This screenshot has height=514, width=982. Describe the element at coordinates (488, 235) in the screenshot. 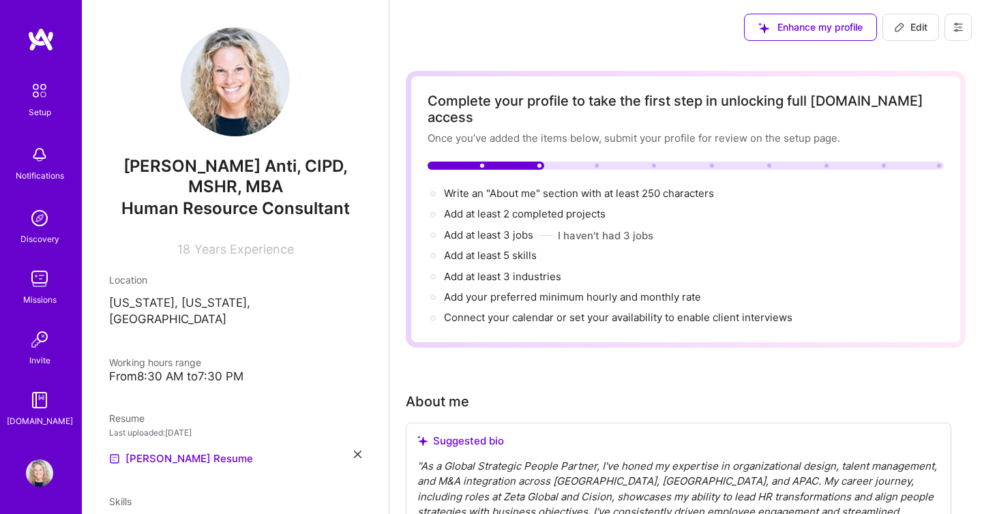

I see `span: Add at least 3 jobs` at that location.